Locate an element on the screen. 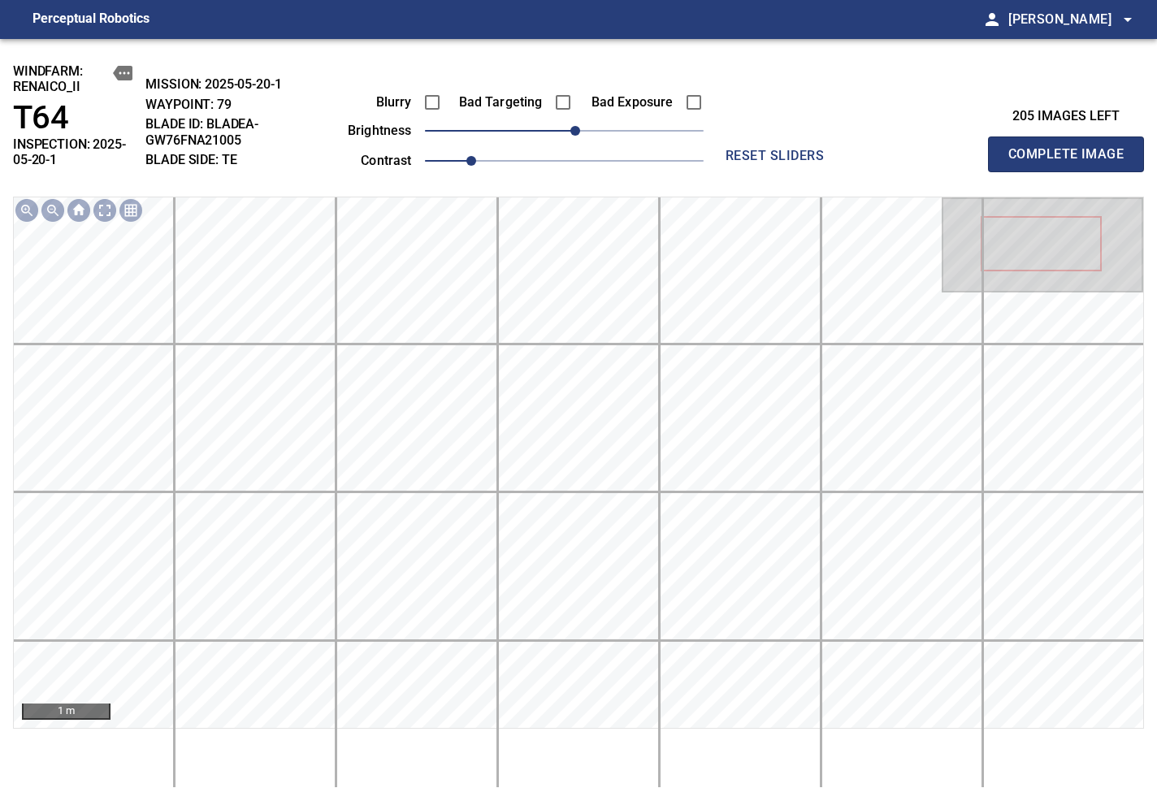 The image size is (1157, 801). label: contrast is located at coordinates (366, 161).